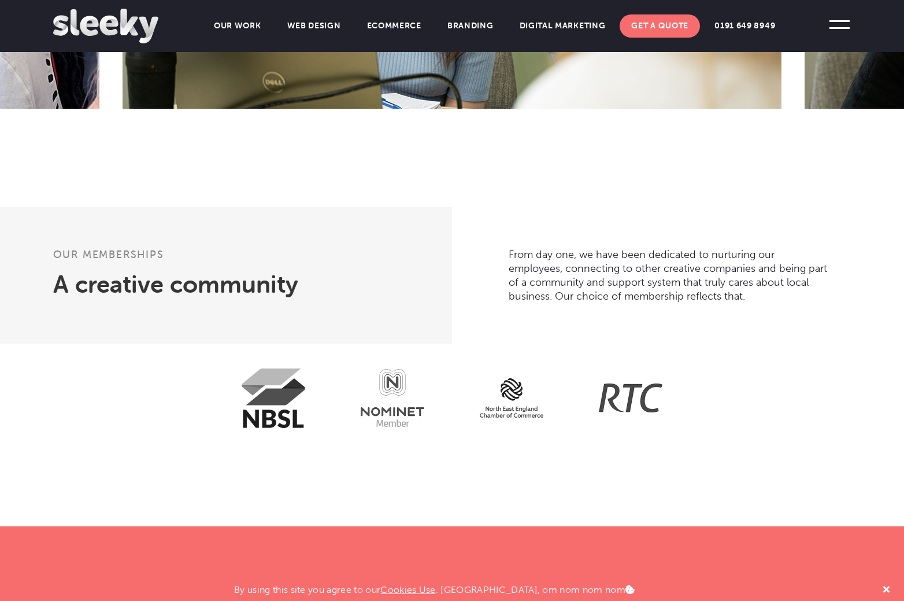 This screenshot has width=904, height=601. What do you see at coordinates (106, 26) in the screenshot?
I see `img: Sleeky Web Design Newcastle` at bounding box center [106, 26].